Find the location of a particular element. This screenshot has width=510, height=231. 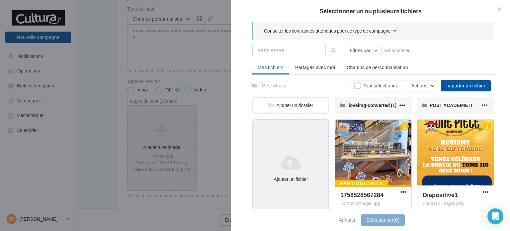

span: Champs de personnalisation is located at coordinates (377, 67).